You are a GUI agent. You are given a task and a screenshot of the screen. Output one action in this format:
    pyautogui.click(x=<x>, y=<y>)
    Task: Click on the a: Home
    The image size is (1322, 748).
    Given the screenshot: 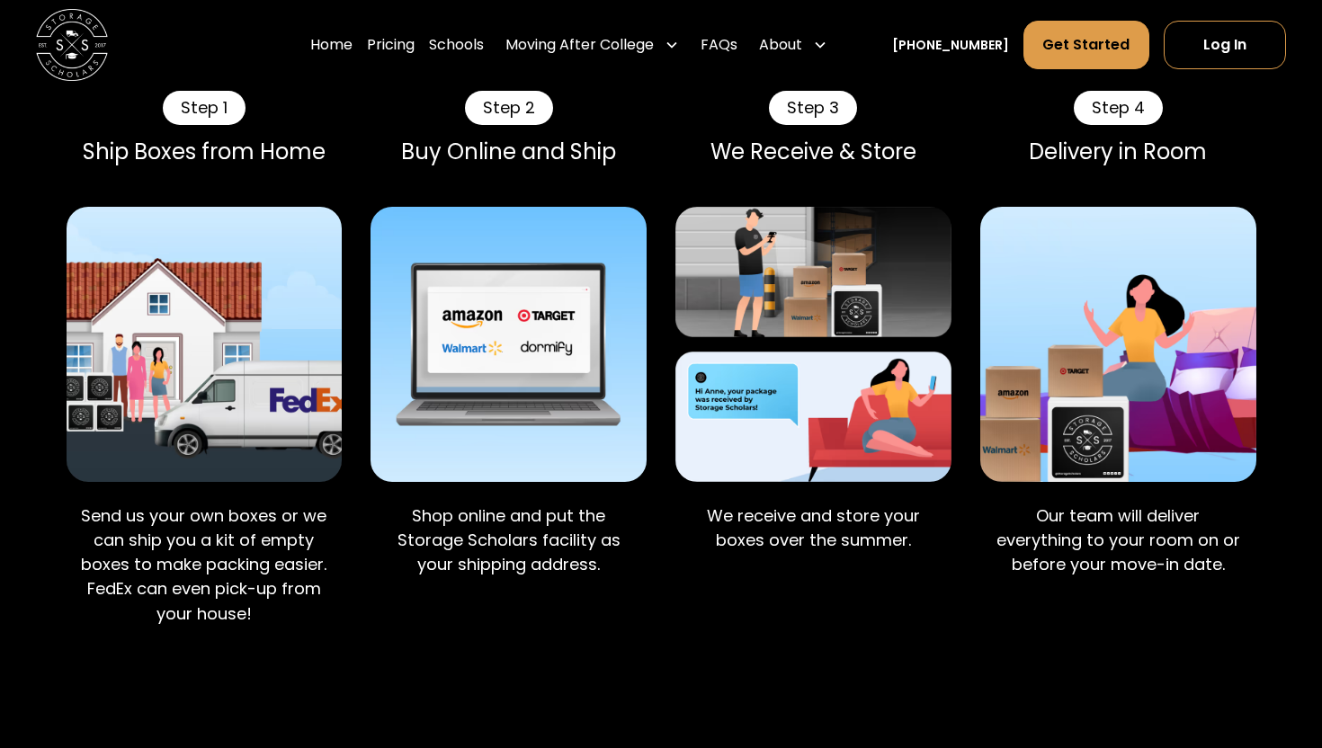 What is the action you would take?
    pyautogui.click(x=331, y=45)
    